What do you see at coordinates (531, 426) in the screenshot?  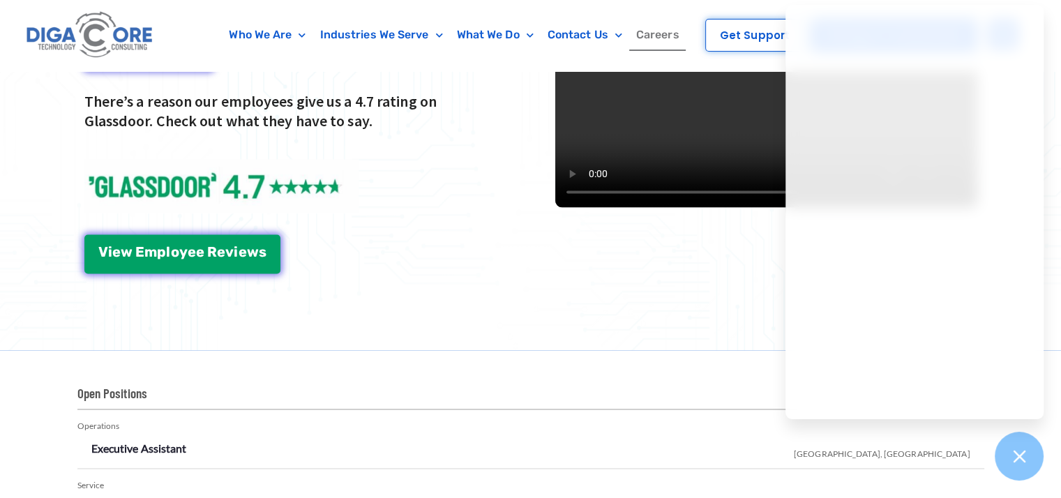 I see `div: Operations` at bounding box center [531, 426].